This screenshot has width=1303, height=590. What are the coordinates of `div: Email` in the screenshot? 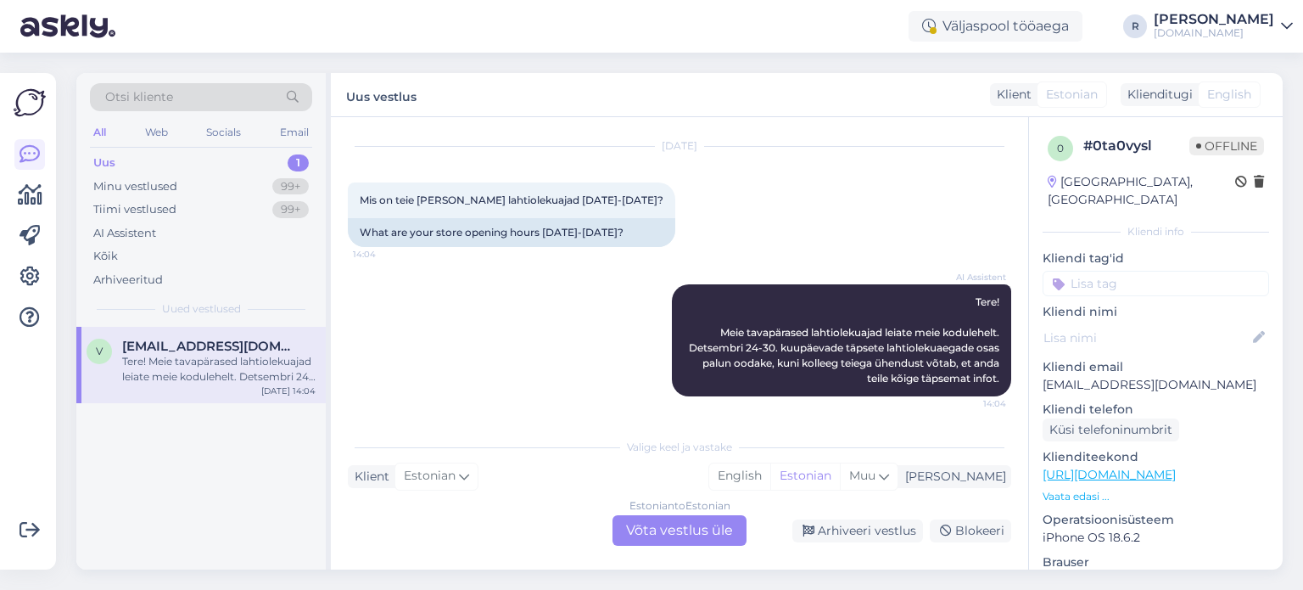 It's located at (294, 132).